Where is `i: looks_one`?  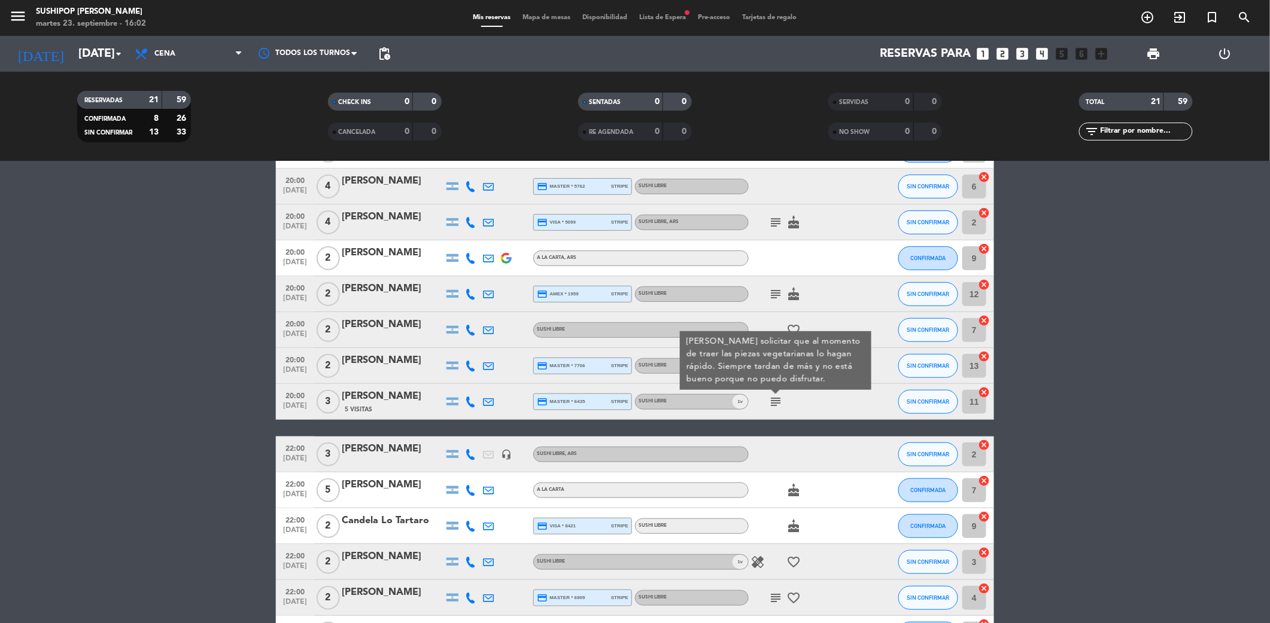 i: looks_one is located at coordinates (982, 54).